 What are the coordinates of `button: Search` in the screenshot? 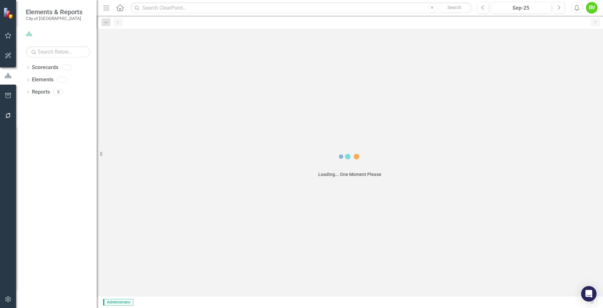 It's located at (455, 8).